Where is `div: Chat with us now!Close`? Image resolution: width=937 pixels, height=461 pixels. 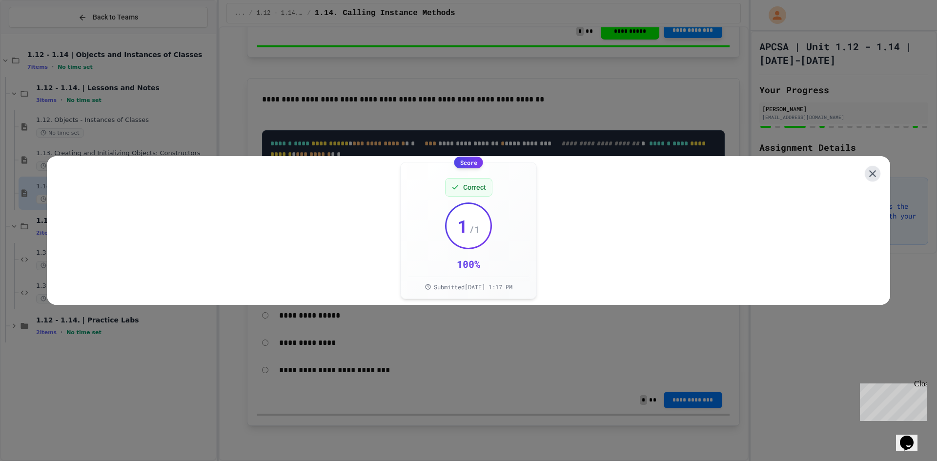
div: Chat with us now!Close is located at coordinates (36, 33).